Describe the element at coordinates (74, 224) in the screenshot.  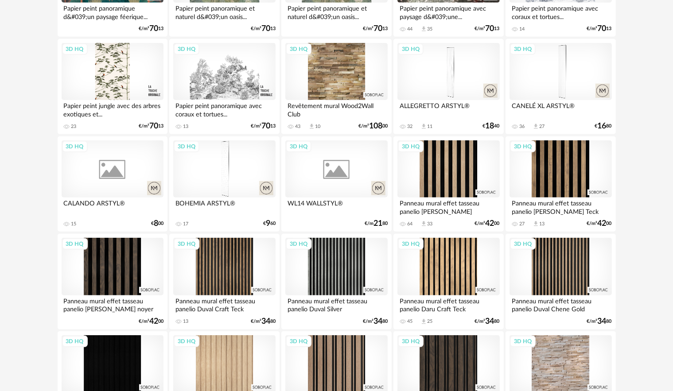
I see `div: 15` at that location.